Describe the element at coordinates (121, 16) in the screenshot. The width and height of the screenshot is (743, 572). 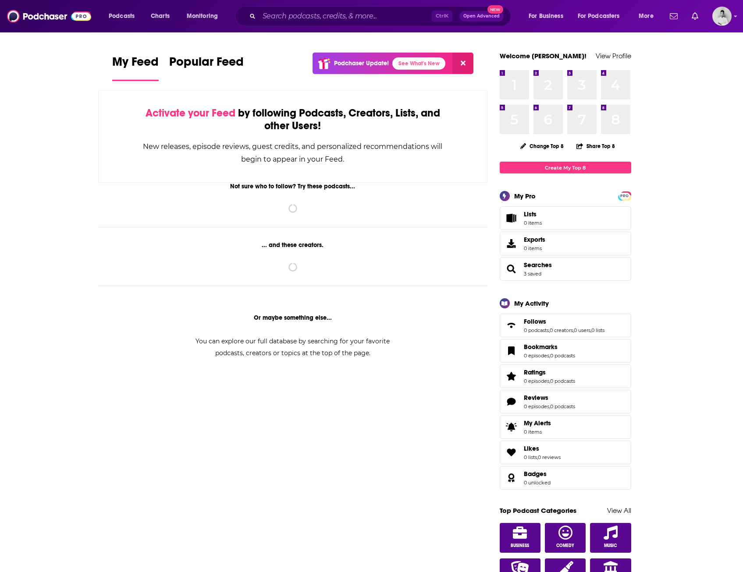
I see `span: Podcasts` at that location.